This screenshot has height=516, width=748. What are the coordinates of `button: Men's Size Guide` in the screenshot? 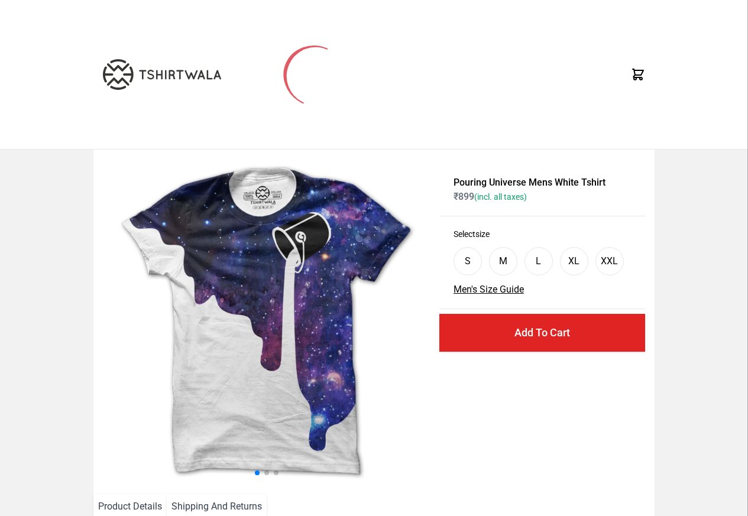 It's located at (488, 290).